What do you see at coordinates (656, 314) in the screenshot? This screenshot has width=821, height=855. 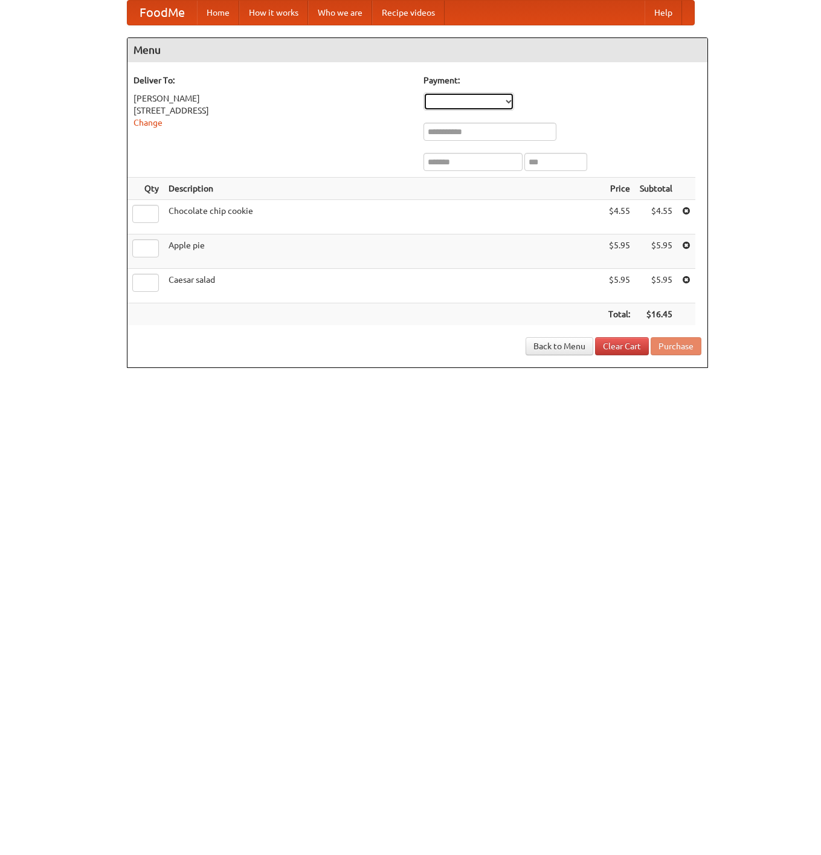 I see `th: $16.45` at bounding box center [656, 314].